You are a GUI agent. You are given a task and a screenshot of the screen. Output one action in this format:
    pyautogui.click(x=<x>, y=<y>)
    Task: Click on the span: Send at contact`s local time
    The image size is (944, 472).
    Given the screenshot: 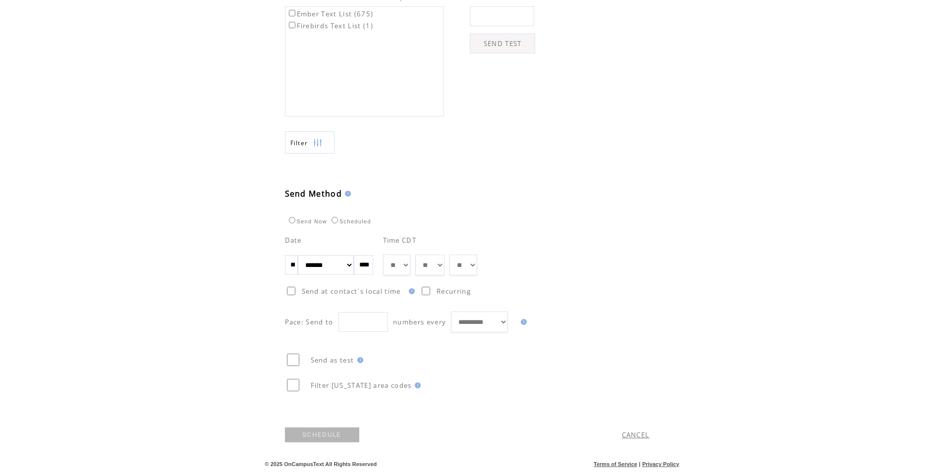 What is the action you would take?
    pyautogui.click(x=351, y=291)
    